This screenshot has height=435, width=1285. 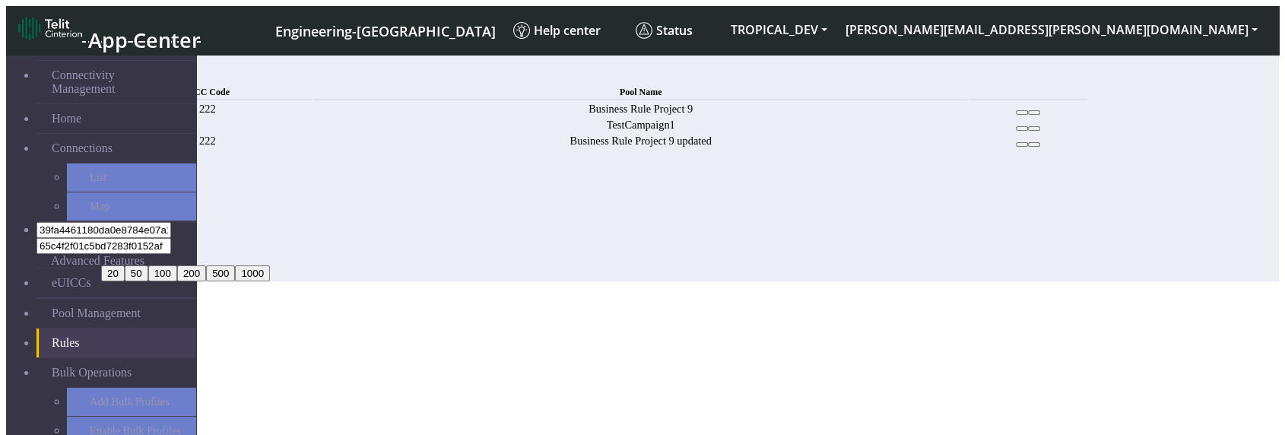 I want to click on td: TestCampaign1, so click(x=641, y=125).